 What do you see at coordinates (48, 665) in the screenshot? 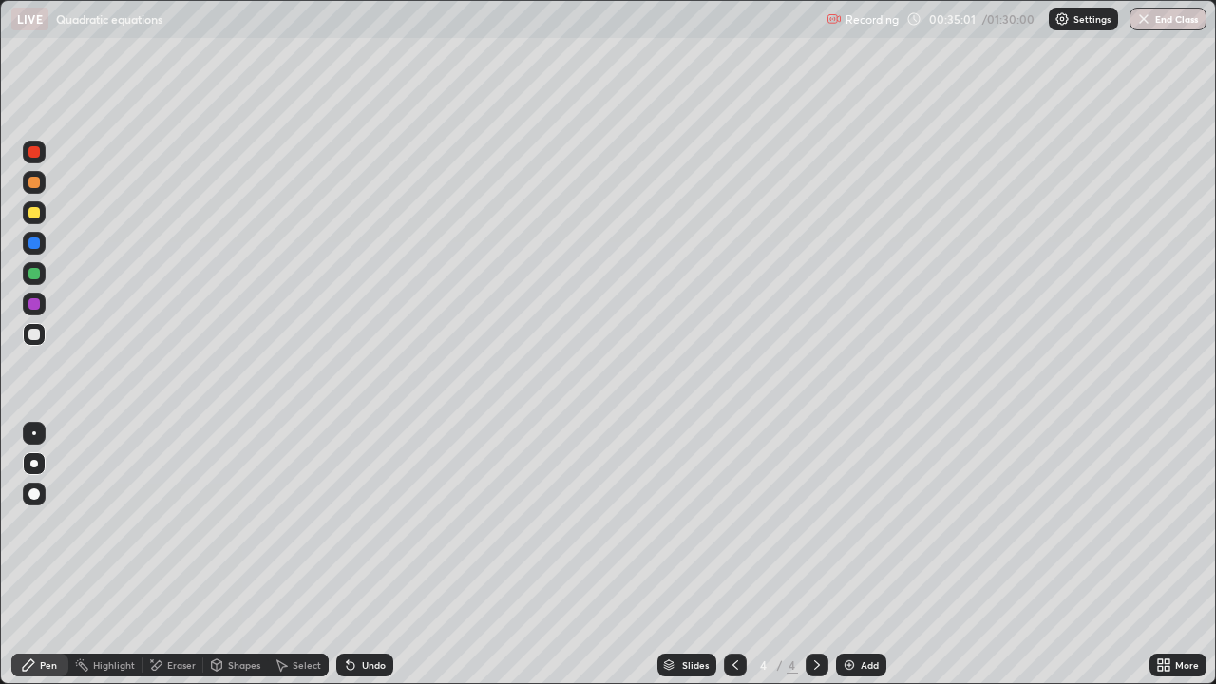
I see `div: Pen` at bounding box center [48, 665].